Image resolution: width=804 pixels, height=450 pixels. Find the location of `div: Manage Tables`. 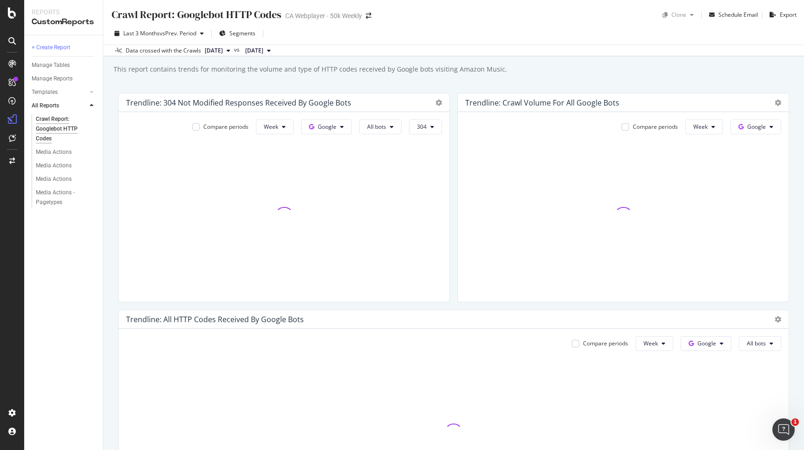

div: Manage Tables is located at coordinates (51, 65).